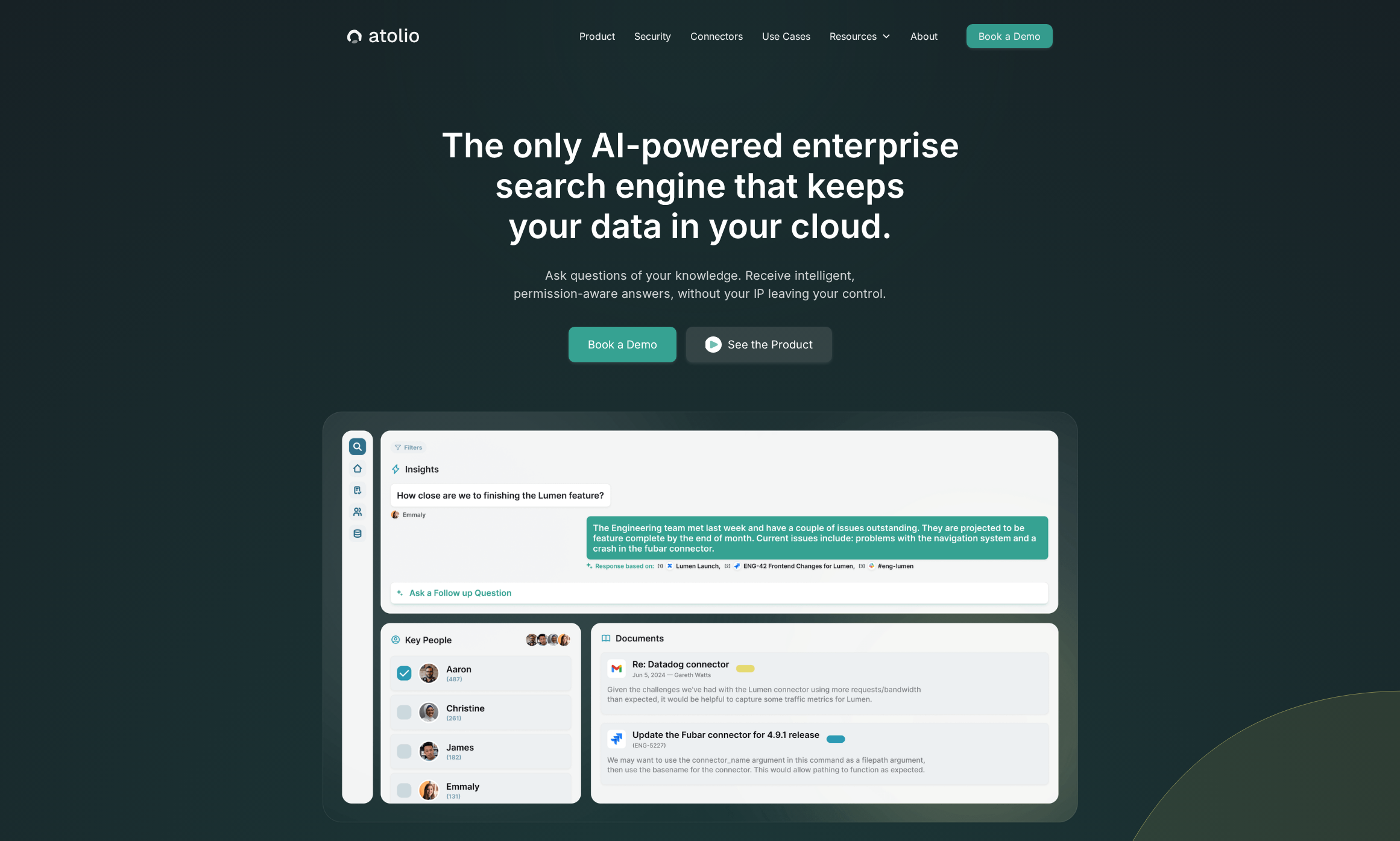  What do you see at coordinates (787, 36) in the screenshot?
I see `a: Use Cases` at bounding box center [787, 36].